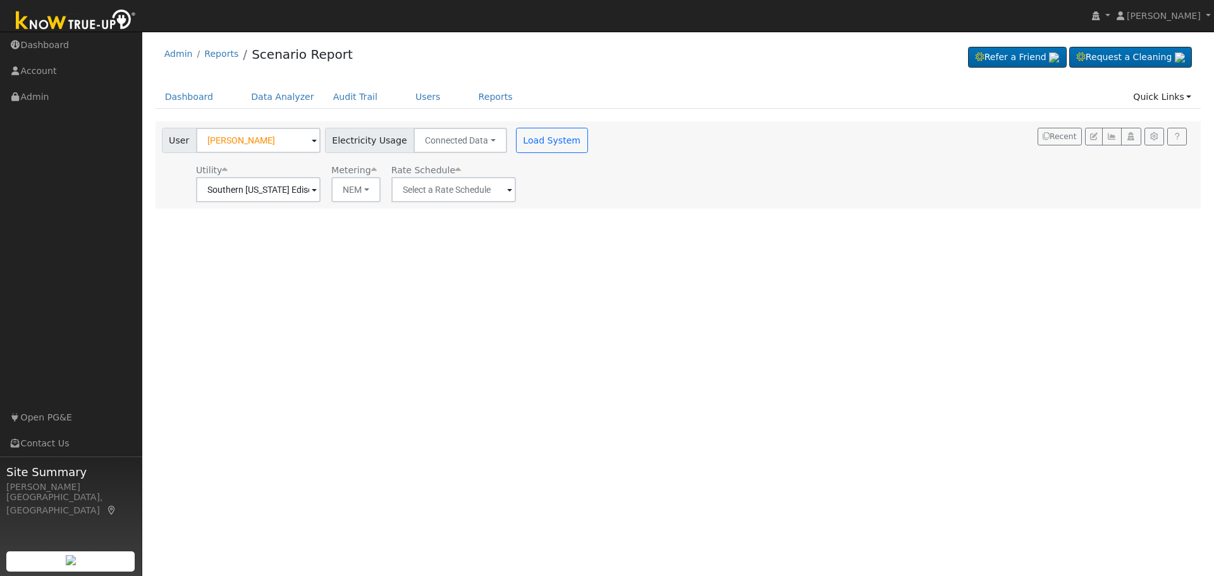  I want to click on button: NEM, so click(356, 190).